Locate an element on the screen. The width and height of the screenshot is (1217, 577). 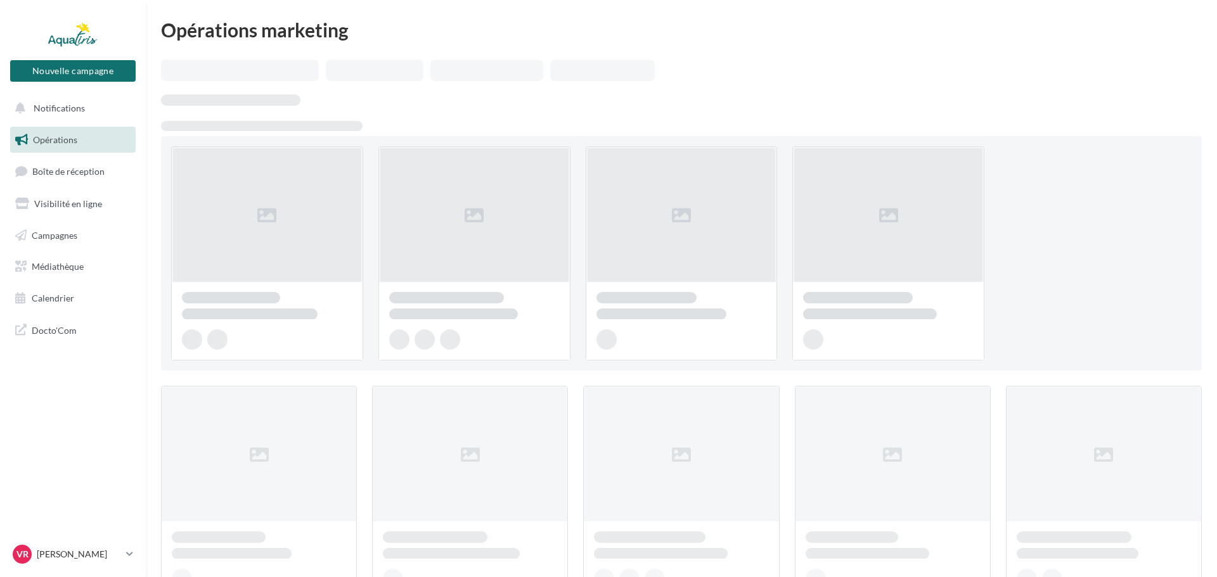
a: Boîte de réception is located at coordinates (73, 171).